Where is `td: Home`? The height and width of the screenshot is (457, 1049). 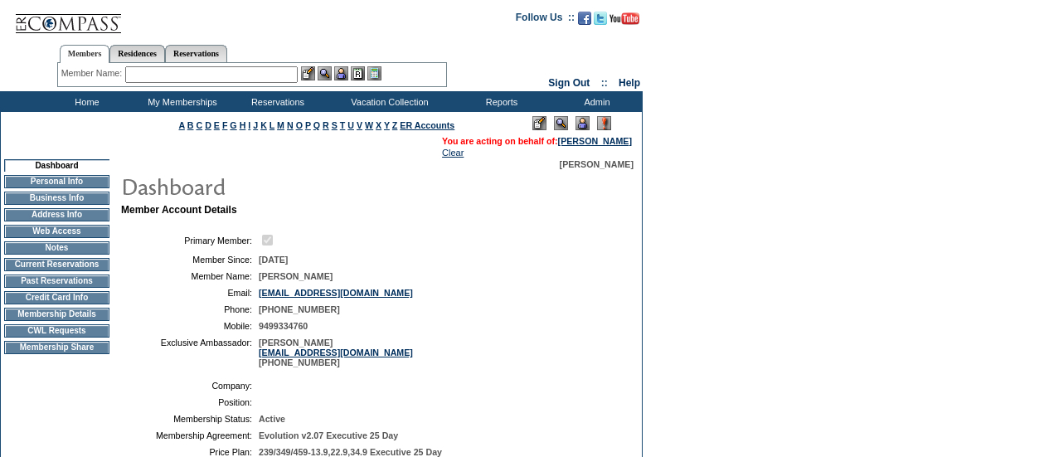
td: Home is located at coordinates (85, 101).